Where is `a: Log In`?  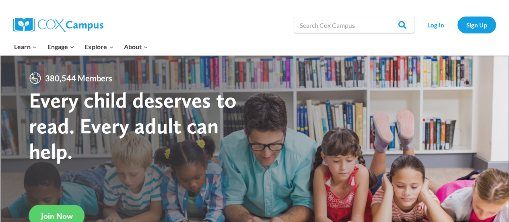
a: Log In is located at coordinates (436, 25).